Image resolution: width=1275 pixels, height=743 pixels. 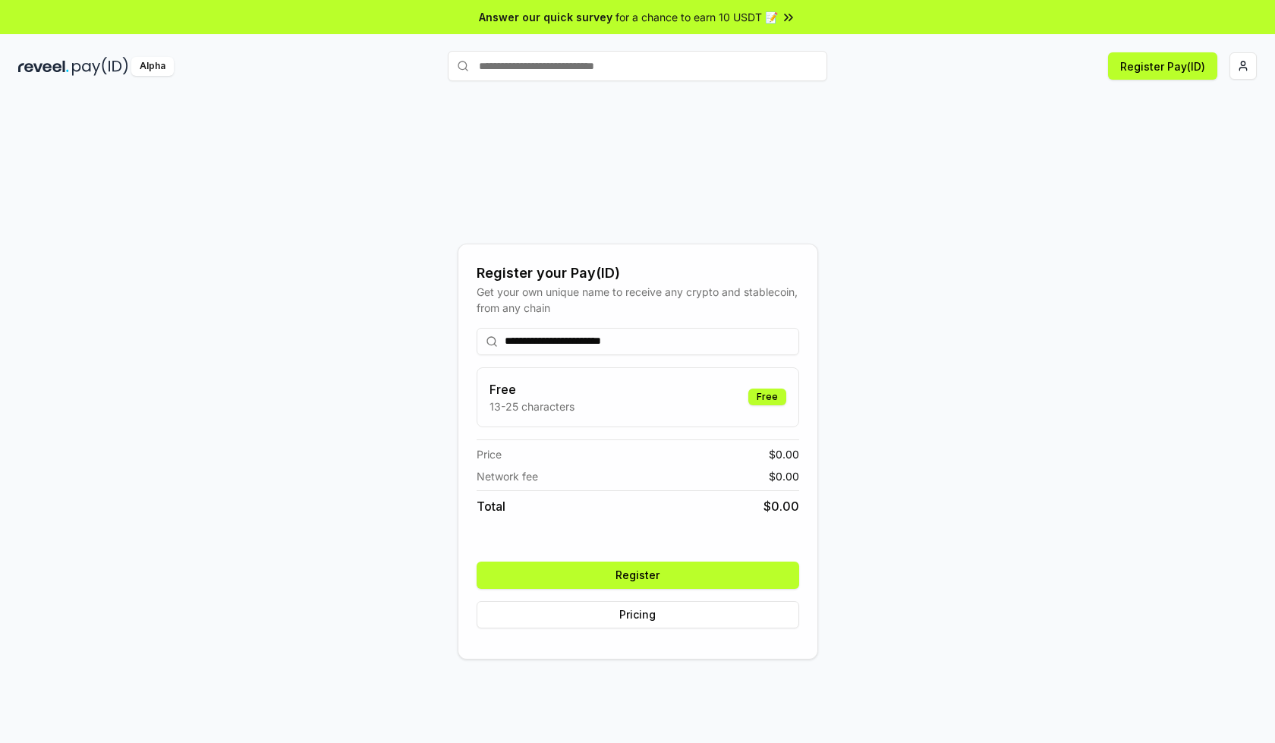 I want to click on span: Total, so click(x=491, y=506).